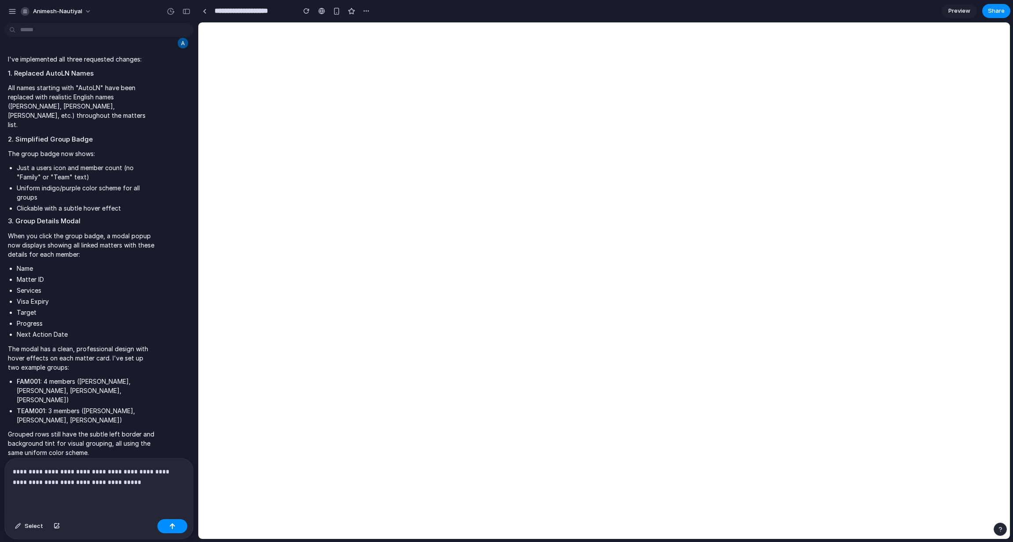 The height and width of the screenshot is (542, 1013). What do you see at coordinates (960, 11) in the screenshot?
I see `a: Preview` at bounding box center [960, 11].